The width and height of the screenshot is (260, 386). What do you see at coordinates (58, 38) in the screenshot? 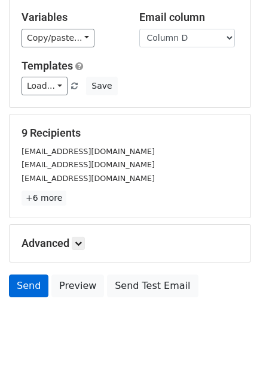
I see `a: Copy/paste...` at bounding box center [58, 38].